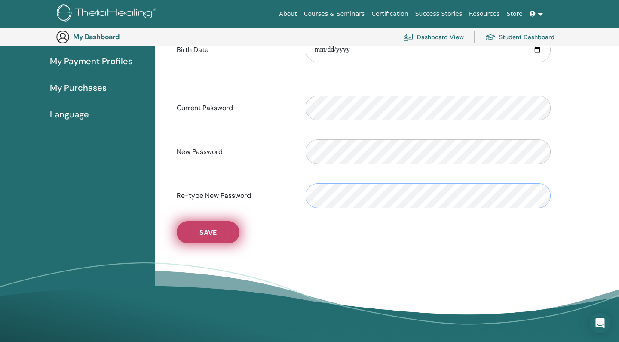 The image size is (619, 342). I want to click on span: My Purchases, so click(78, 88).